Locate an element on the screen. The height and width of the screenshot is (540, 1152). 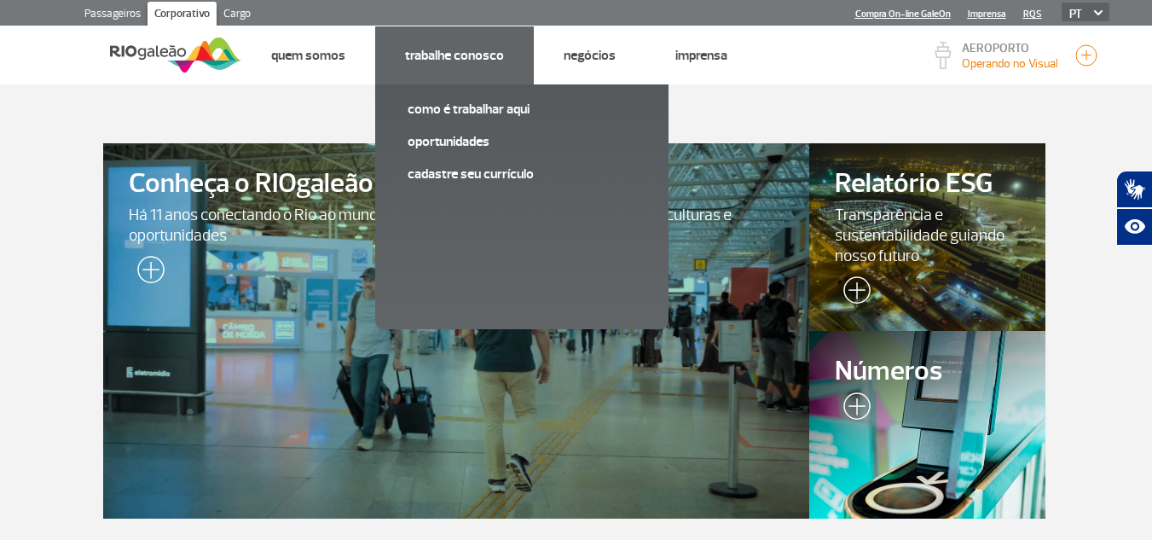
a: Negócios is located at coordinates (589, 55).